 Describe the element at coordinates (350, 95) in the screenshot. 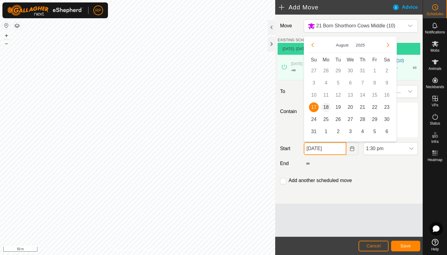

I see `td: 13` at that location.